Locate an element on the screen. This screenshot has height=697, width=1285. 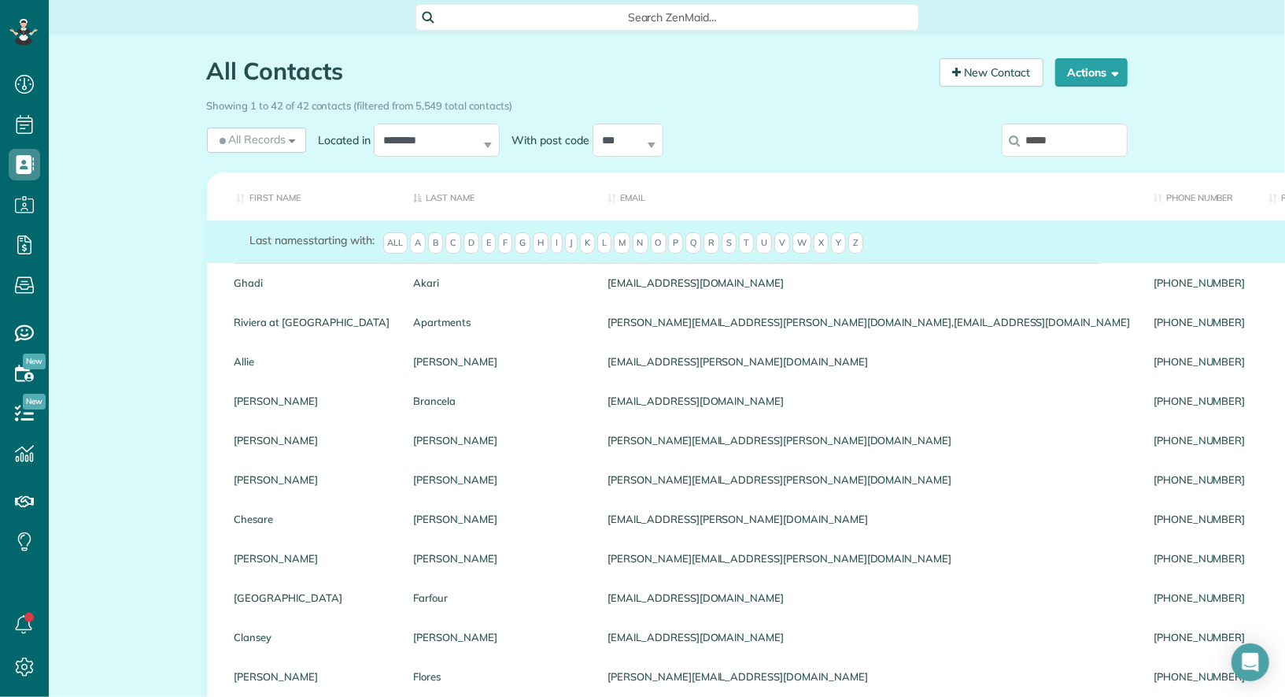
span: N is located at coordinates (641, 243).